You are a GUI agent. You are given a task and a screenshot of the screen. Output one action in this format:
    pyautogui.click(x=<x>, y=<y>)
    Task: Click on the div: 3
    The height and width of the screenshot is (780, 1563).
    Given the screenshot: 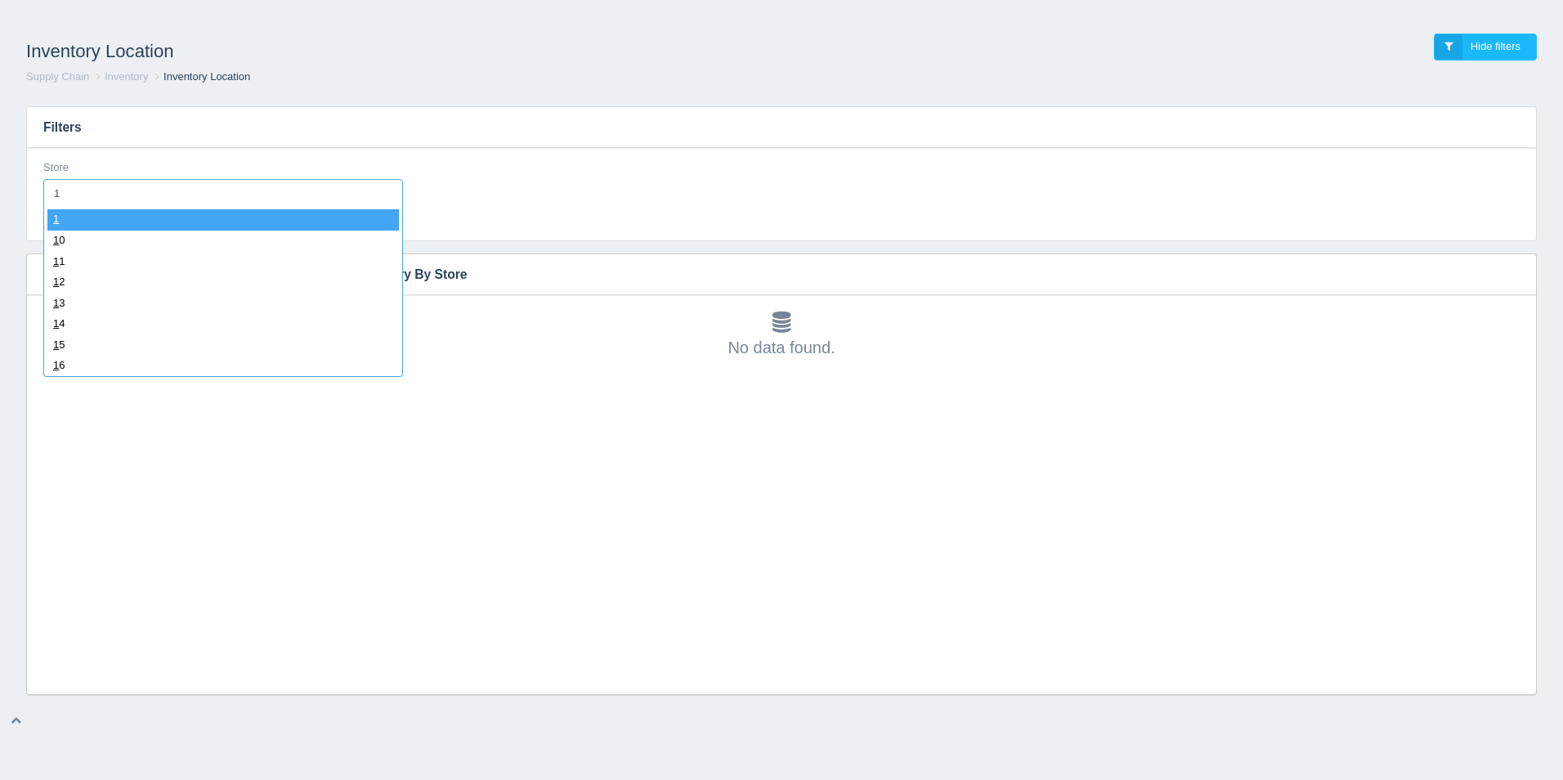 What is the action you would take?
    pyautogui.click(x=223, y=304)
    